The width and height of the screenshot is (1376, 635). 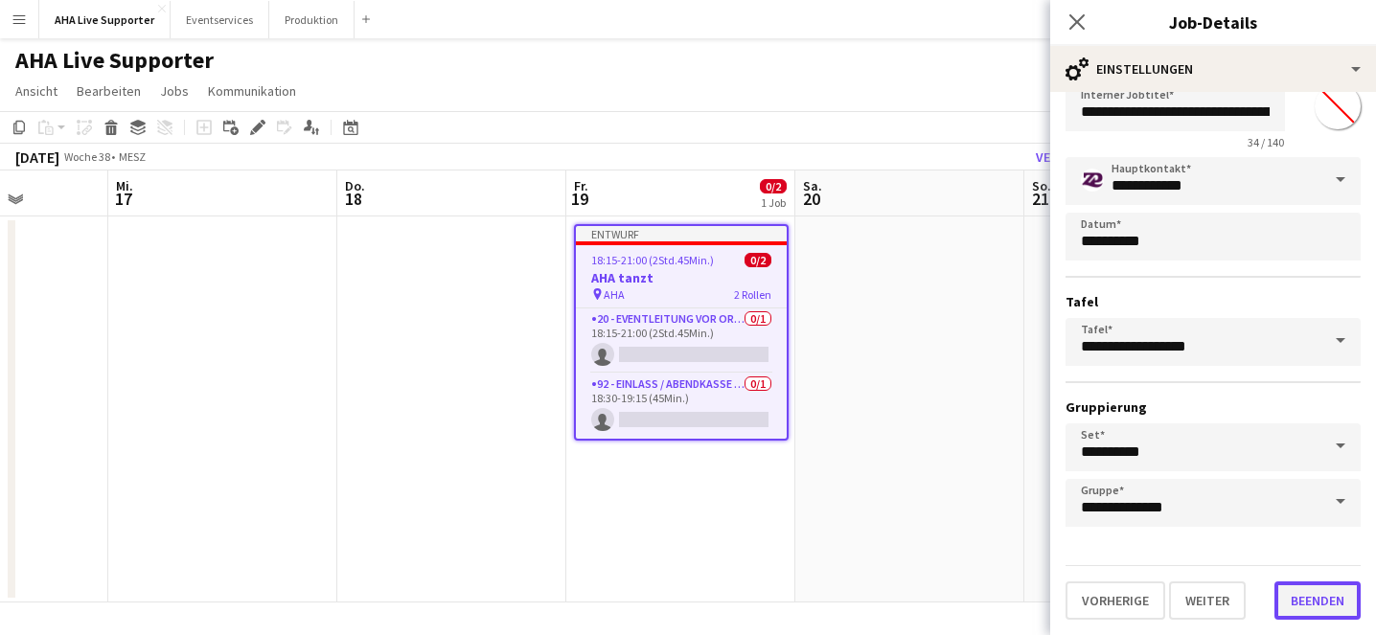 What do you see at coordinates (252, 91) in the screenshot?
I see `a: Kommunikation` at bounding box center [252, 91].